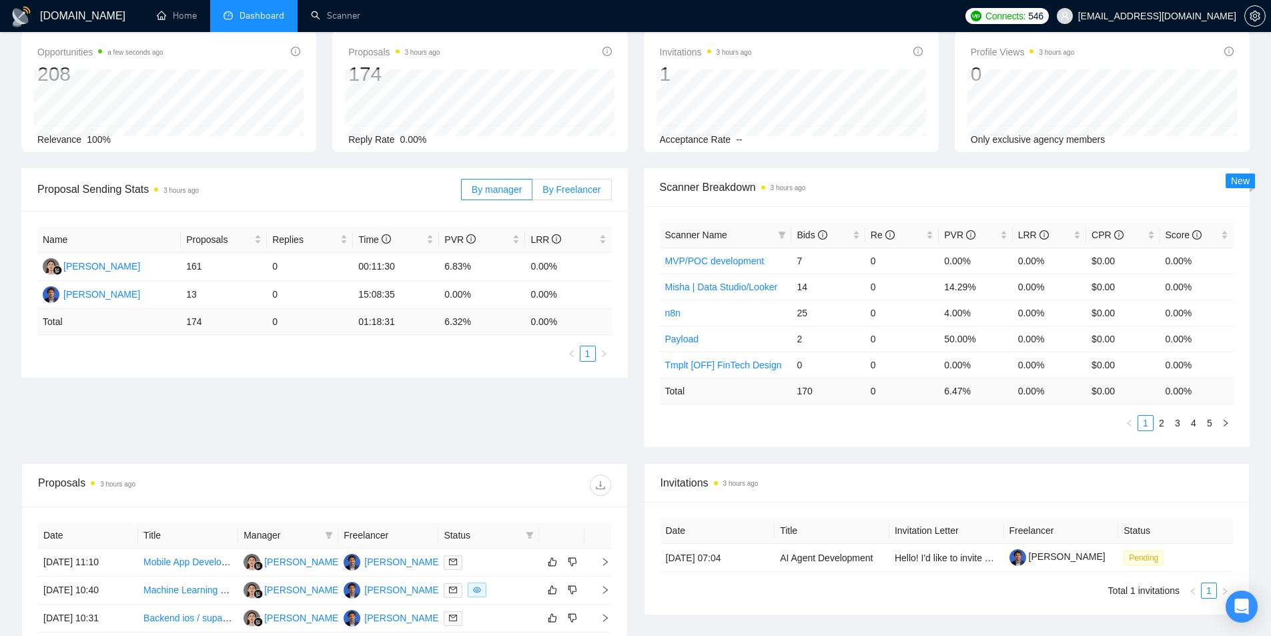  Describe the element at coordinates (188, 535) in the screenshot. I see `th: Title` at that location.